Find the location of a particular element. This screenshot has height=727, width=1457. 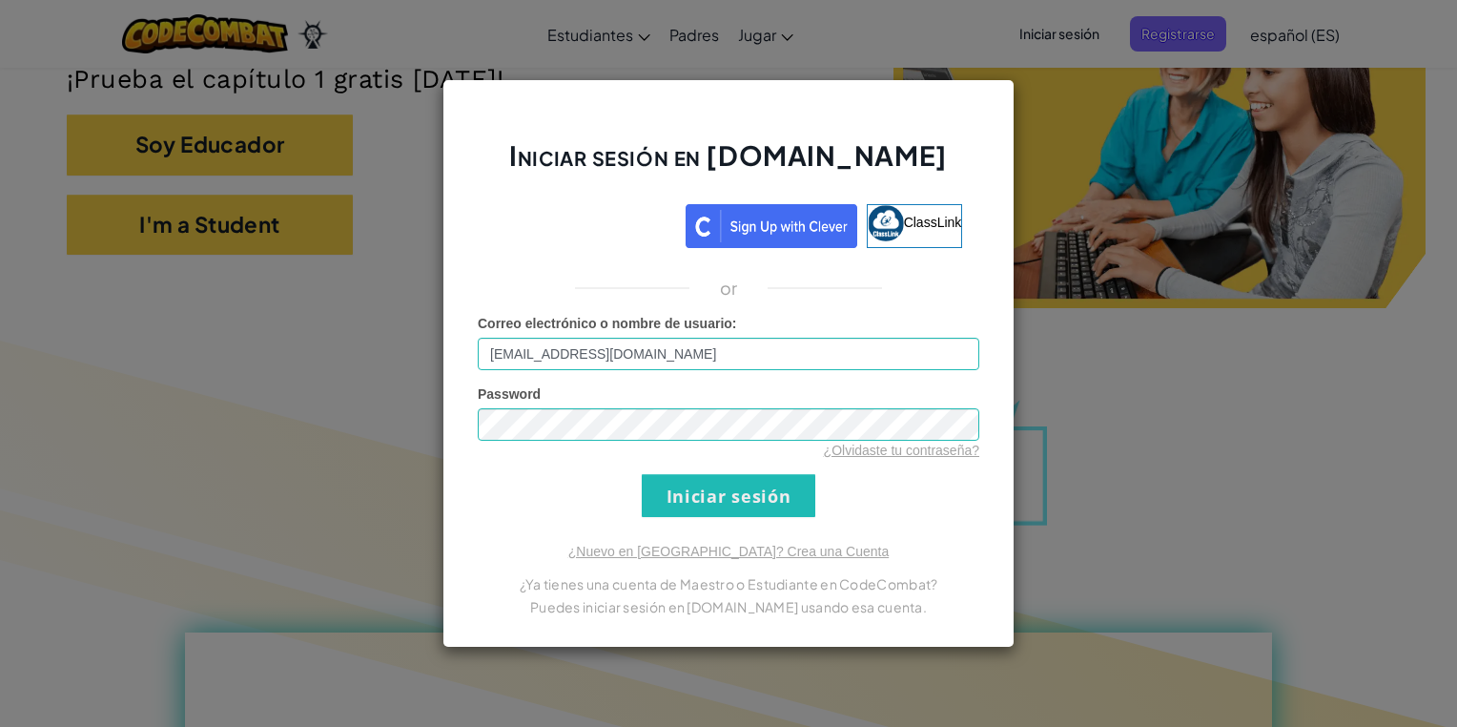

img: clever_sso_button@2x.png is located at coordinates (771, 226).